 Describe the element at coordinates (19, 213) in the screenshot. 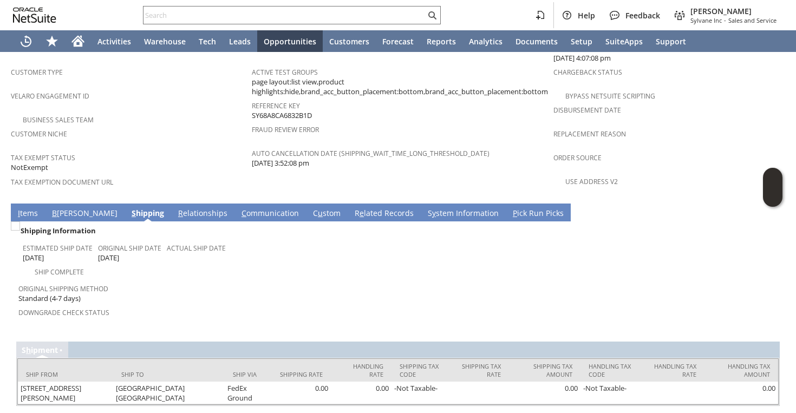

I see `span: I` at that location.